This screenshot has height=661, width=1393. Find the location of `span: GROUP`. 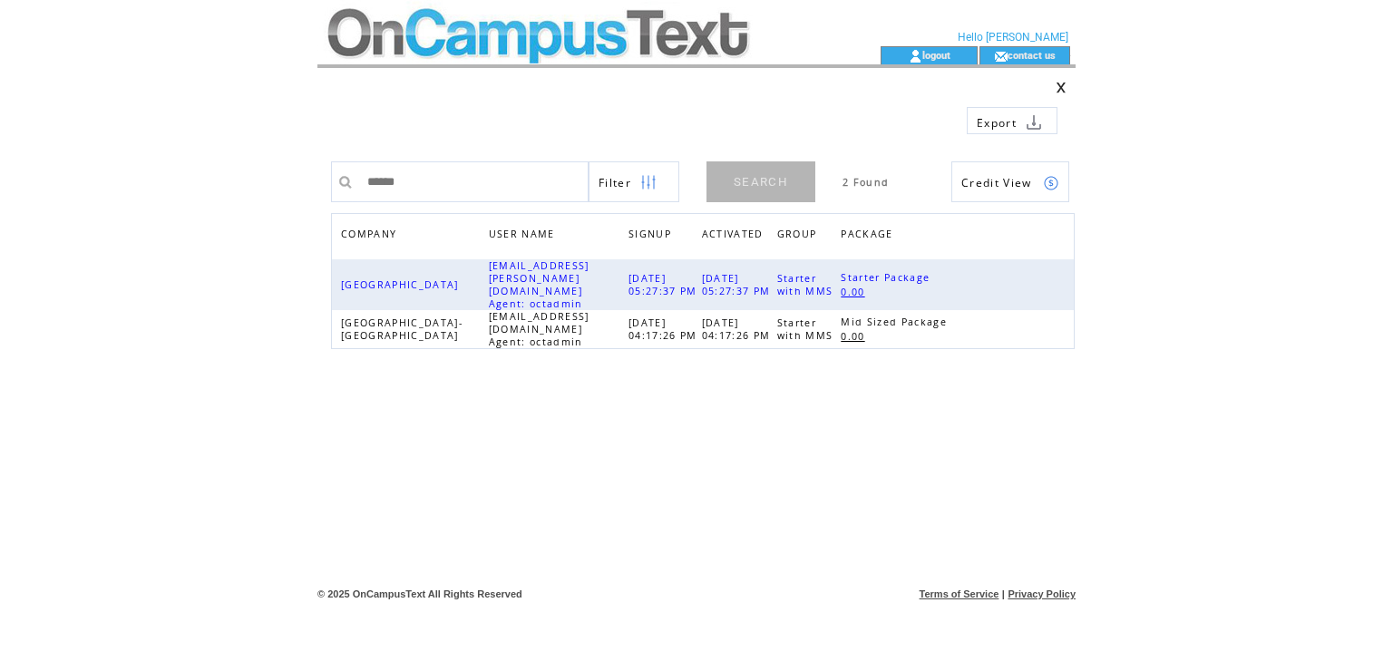

span: GROUP is located at coordinates (799, 236).